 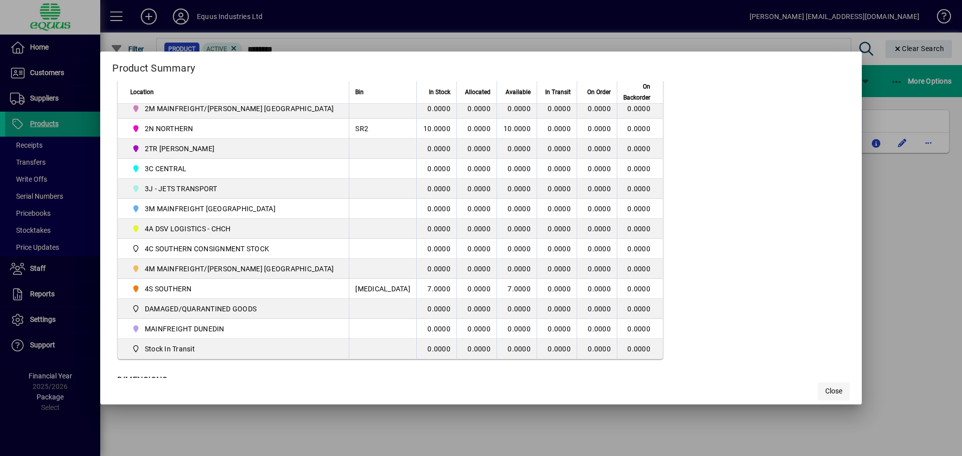 What do you see at coordinates (359, 92) in the screenshot?
I see `span: Bin` at bounding box center [359, 92].